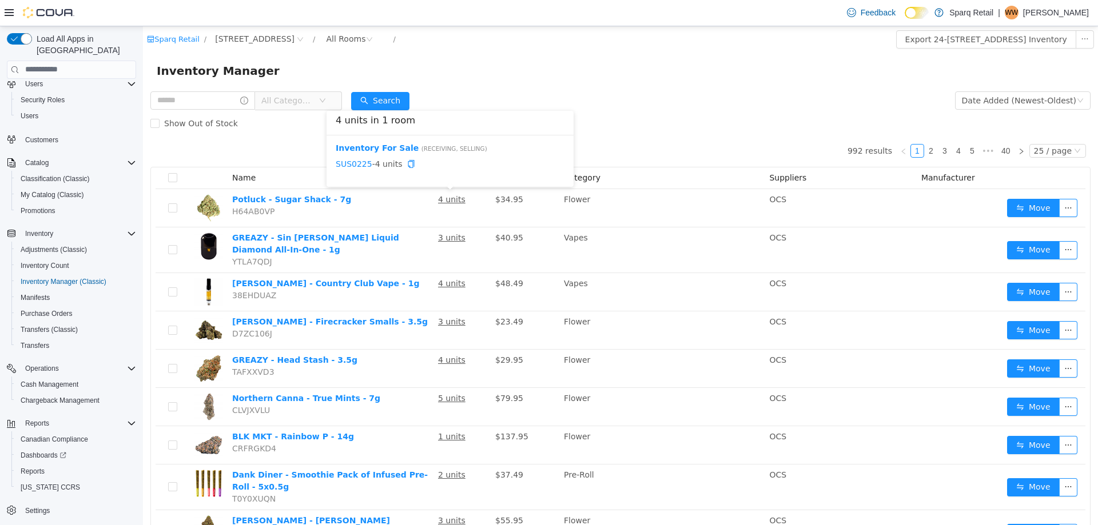  I want to click on span: $48.49, so click(366, 257).